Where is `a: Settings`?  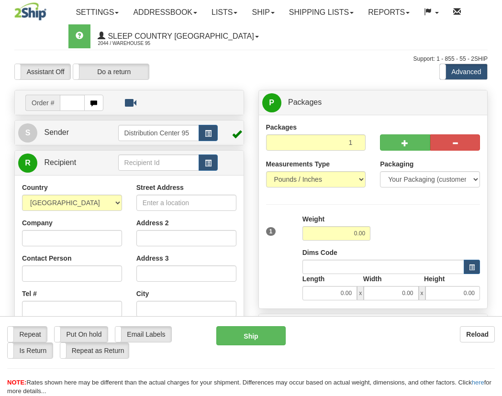
a: Settings is located at coordinates (97, 12).